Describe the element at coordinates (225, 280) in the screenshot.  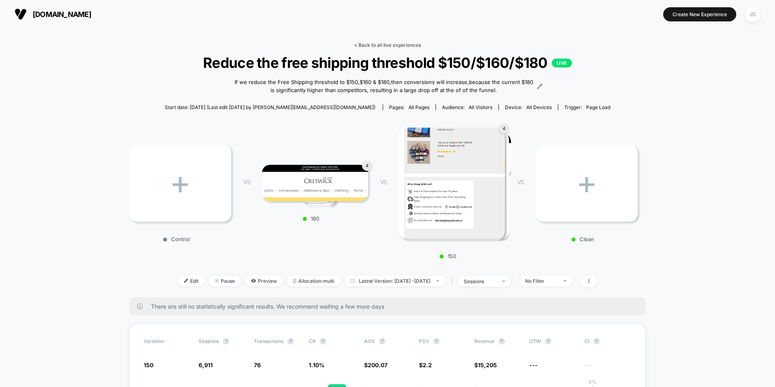
I see `span: Pause` at that location.